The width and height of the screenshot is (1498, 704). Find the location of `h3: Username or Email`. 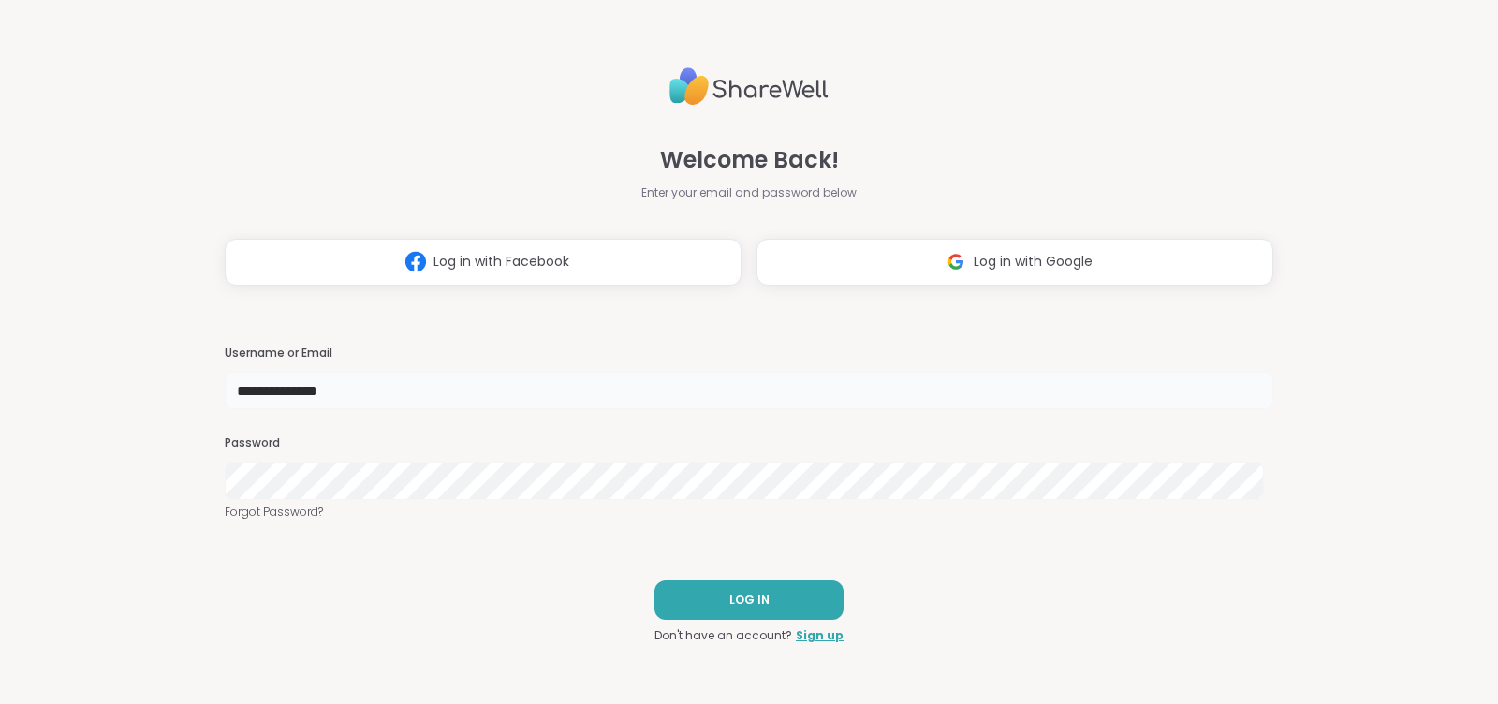

h3: Username or Email is located at coordinates (749, 353).